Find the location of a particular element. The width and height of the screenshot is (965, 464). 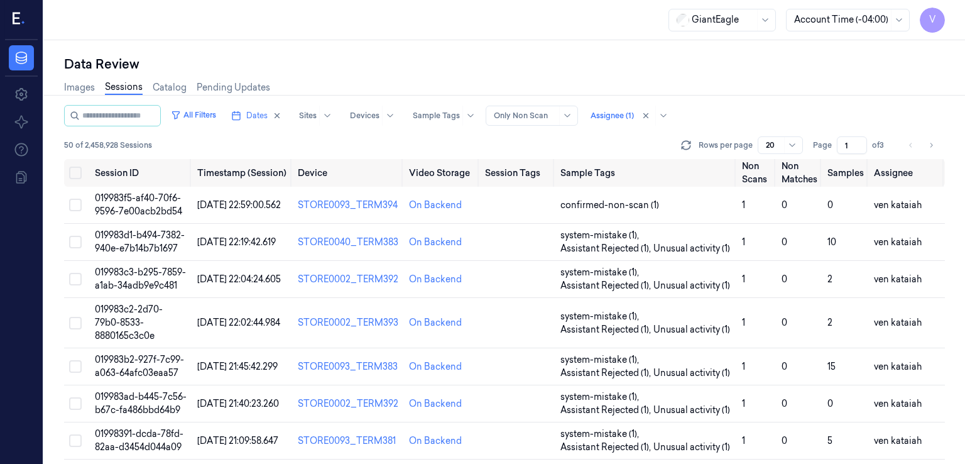

button: All Filters is located at coordinates (193, 115).